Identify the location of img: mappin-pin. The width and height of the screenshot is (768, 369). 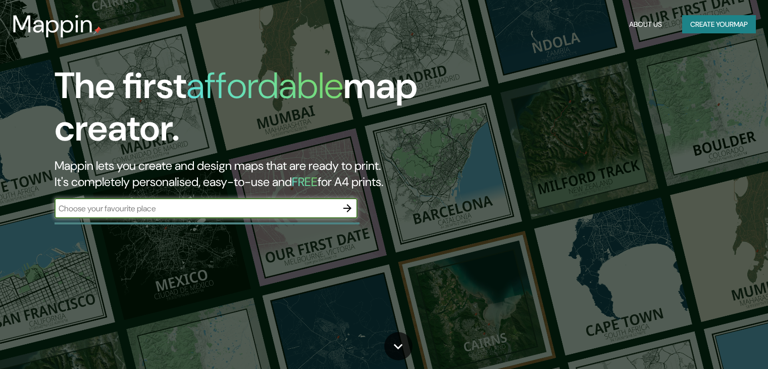
(97, 30).